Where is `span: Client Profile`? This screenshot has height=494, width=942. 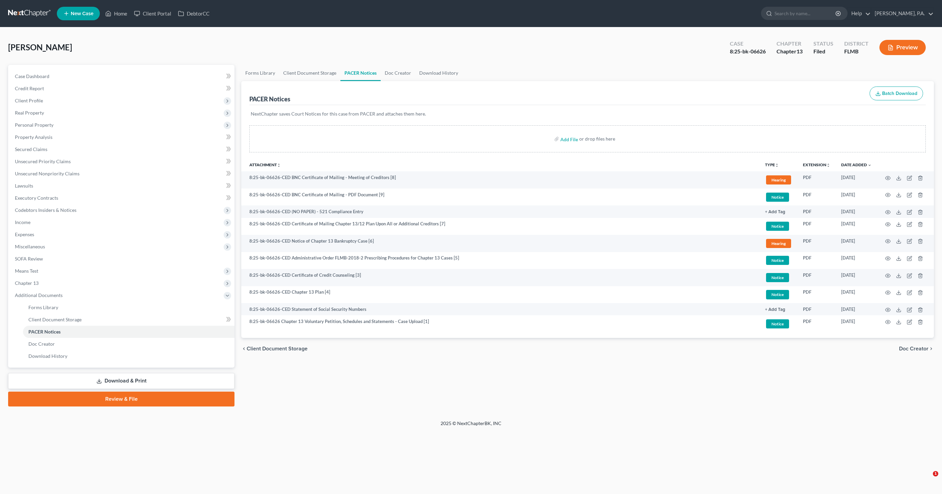 span: Client Profile is located at coordinates (29, 100).